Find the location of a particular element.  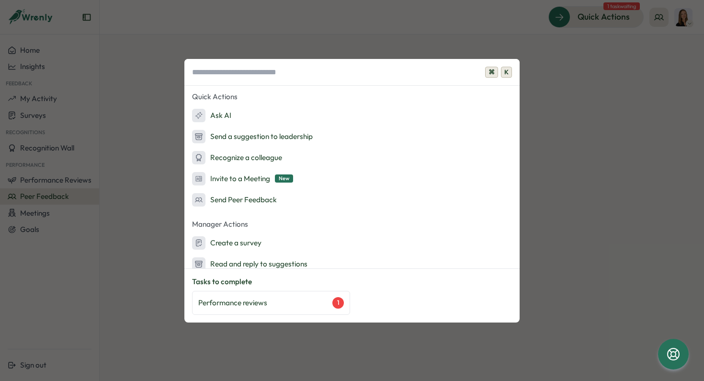

div: Ask AI is located at coordinates (212, 115).